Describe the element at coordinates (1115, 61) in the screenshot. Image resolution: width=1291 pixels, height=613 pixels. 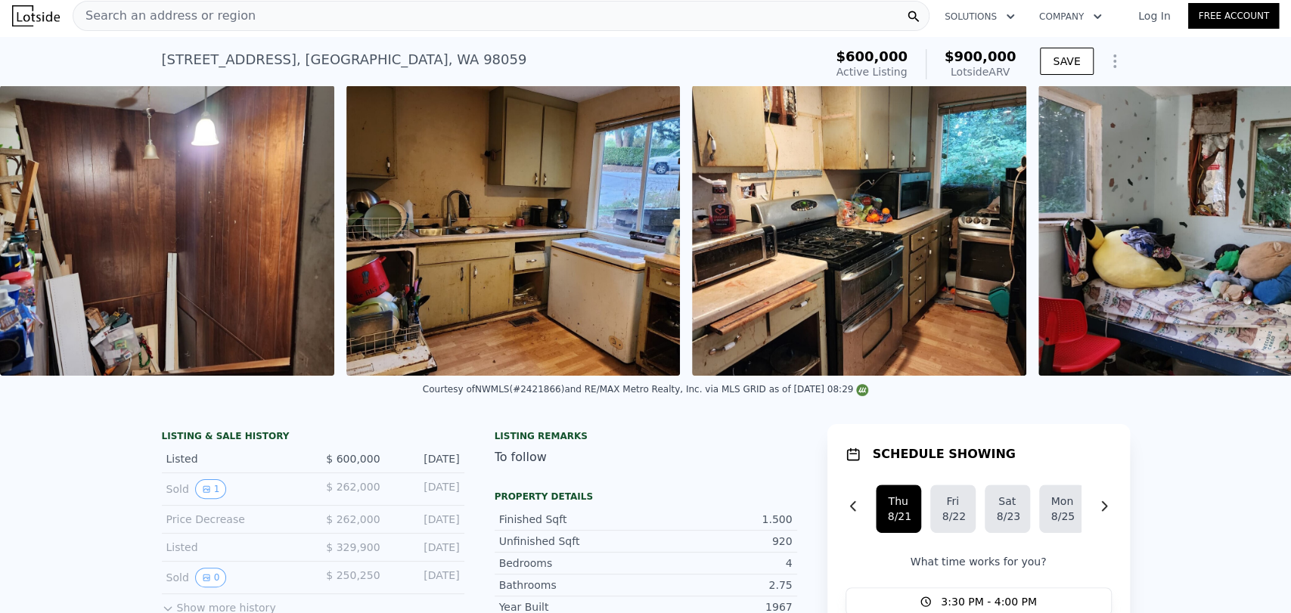
I see `button: Show Options` at that location.